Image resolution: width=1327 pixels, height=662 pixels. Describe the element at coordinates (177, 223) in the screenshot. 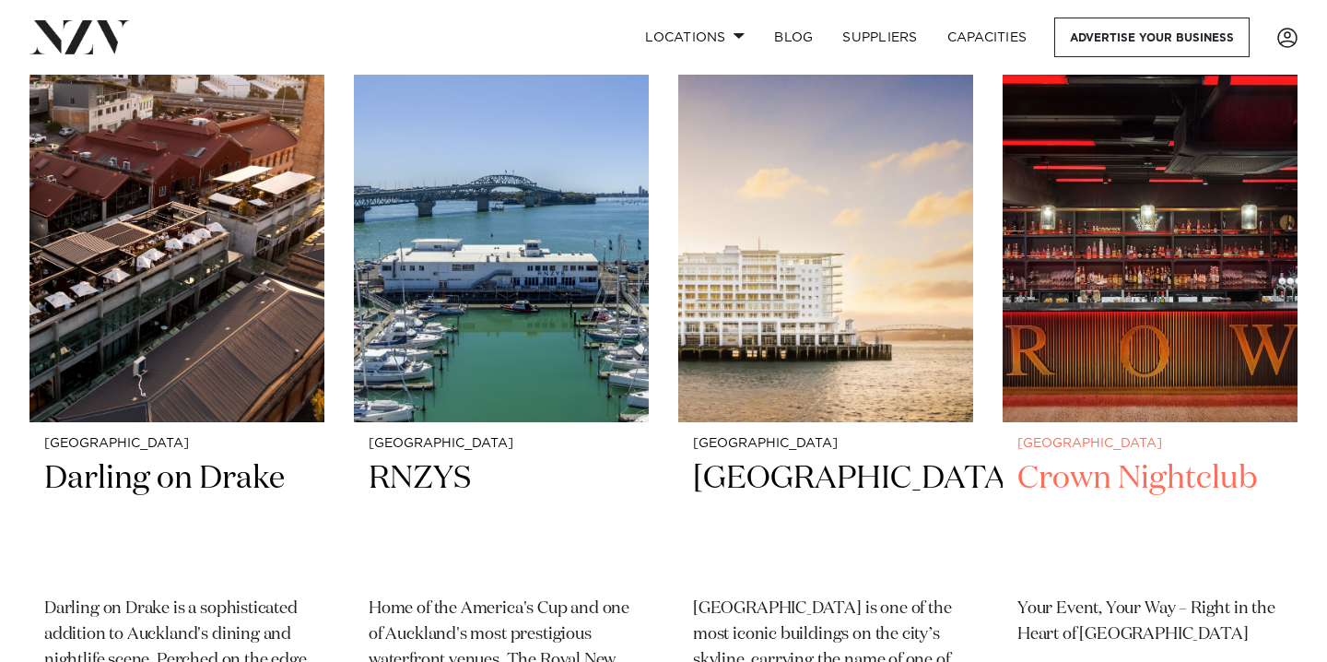

I see `img: Aerial view of Darling on Drake` at that location.